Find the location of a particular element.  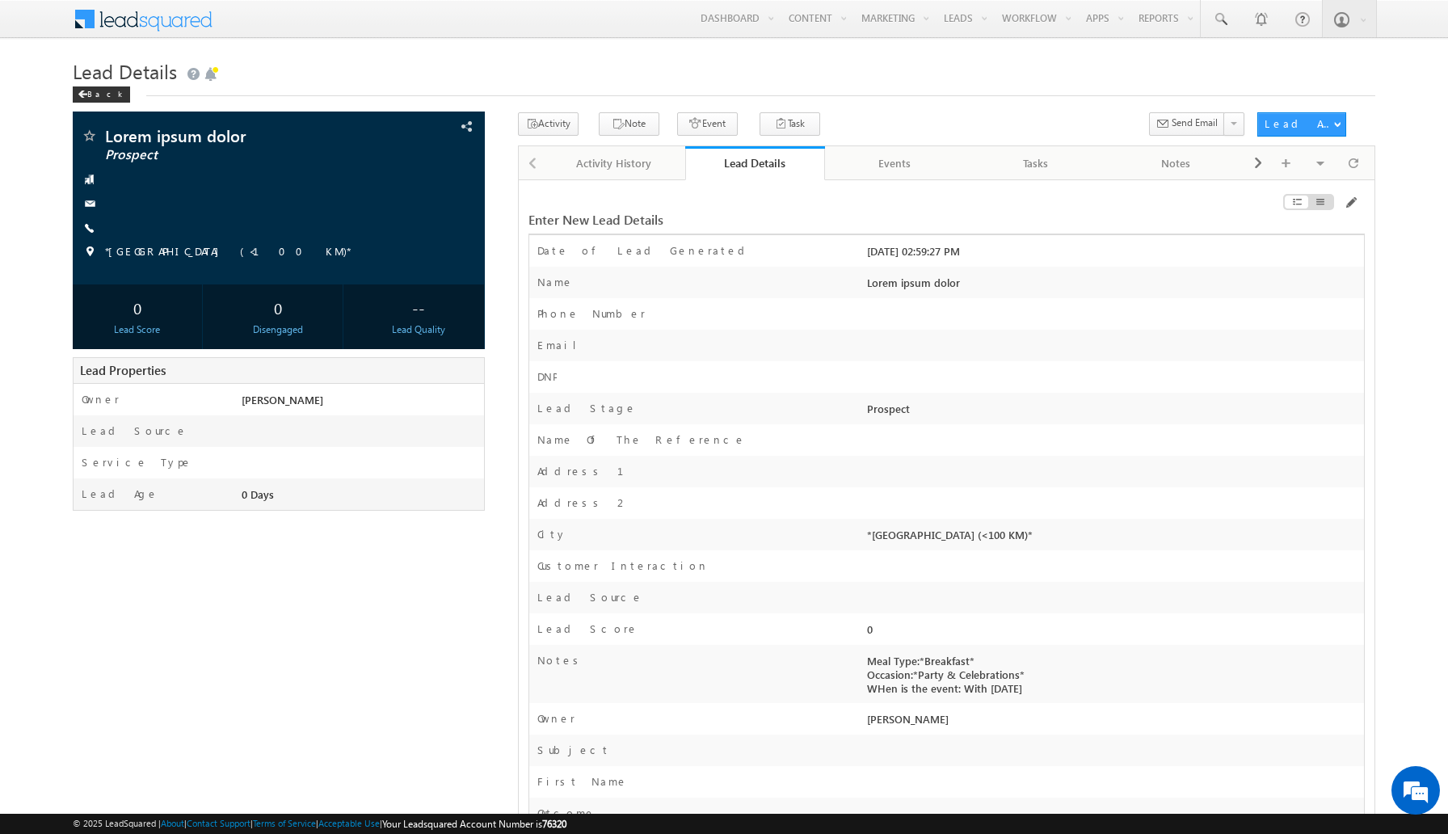

div: Lorem ipsum dolor is located at coordinates (1113, 286).